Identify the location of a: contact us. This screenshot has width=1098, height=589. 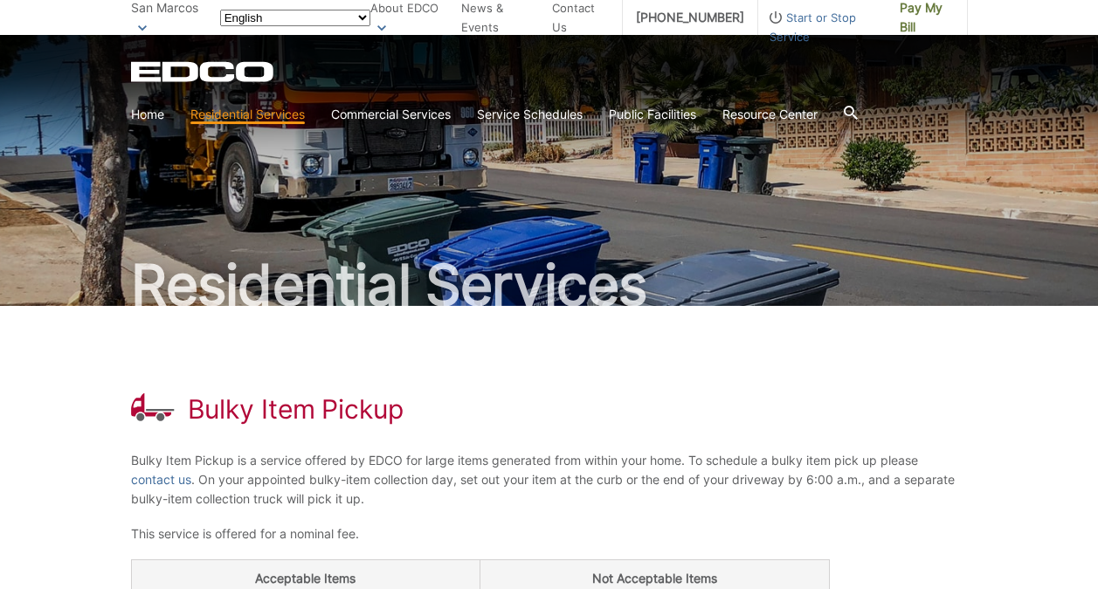
(161, 479).